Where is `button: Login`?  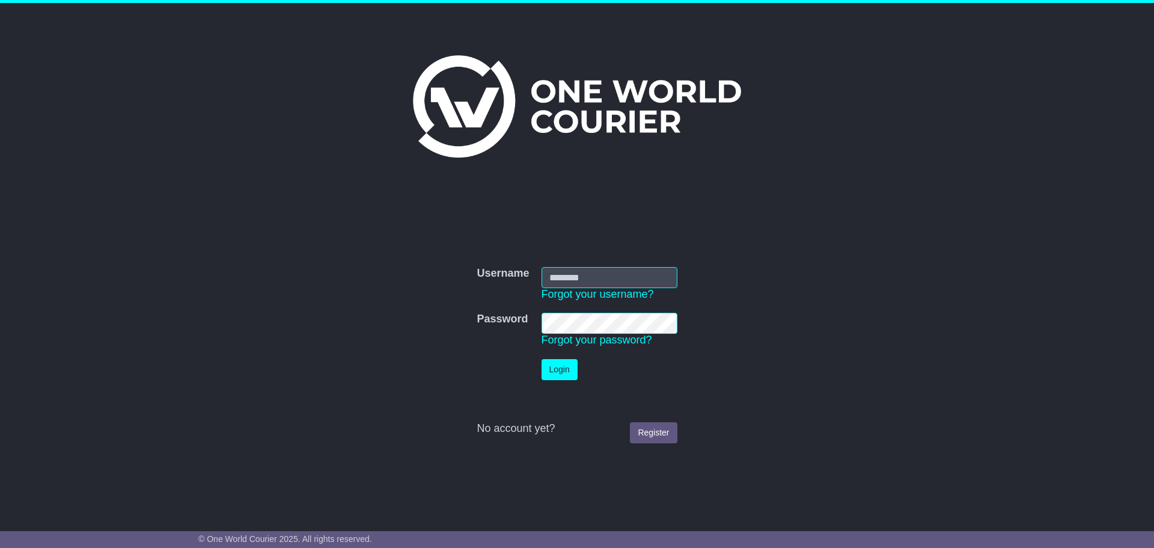
button: Login is located at coordinates (560, 369).